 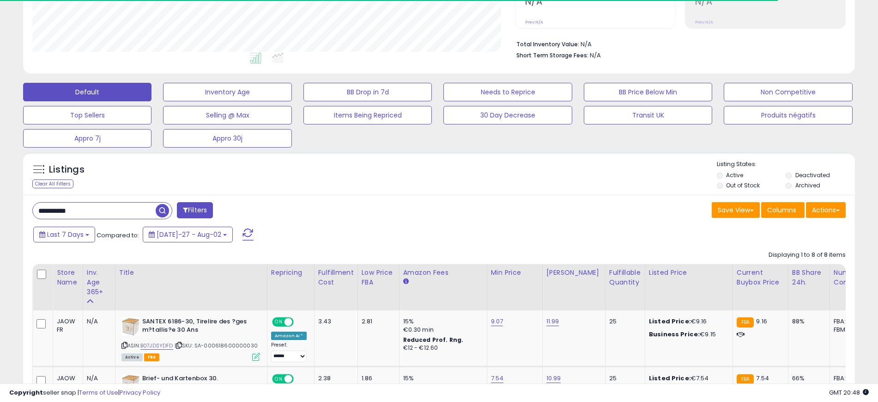 I want to click on button: Needs to Reprice, so click(x=508, y=92).